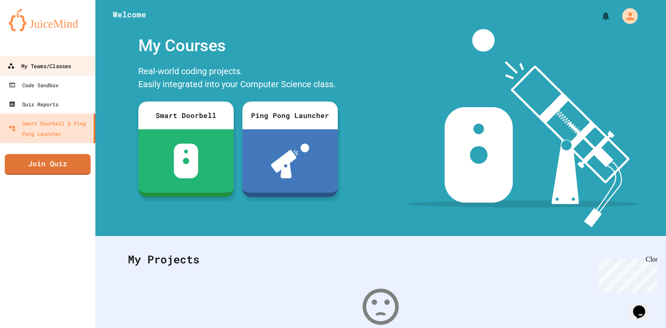 This screenshot has width=666, height=328. Describe the element at coordinates (49, 128) in the screenshot. I see `div: Smart Doorbell & Ping Pong Launcher` at that location.